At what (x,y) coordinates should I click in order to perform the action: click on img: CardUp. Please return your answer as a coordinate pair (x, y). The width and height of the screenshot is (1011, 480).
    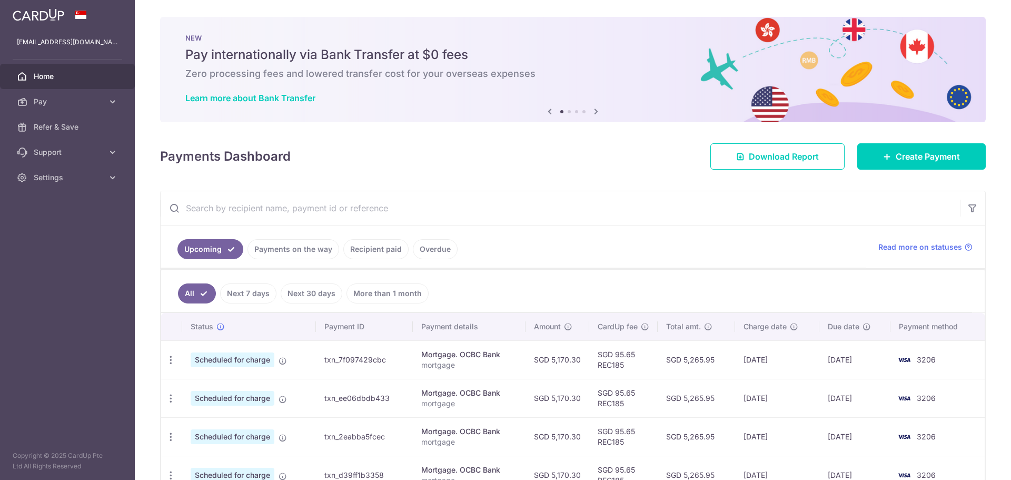
    Looking at the image, I should click on (38, 15).